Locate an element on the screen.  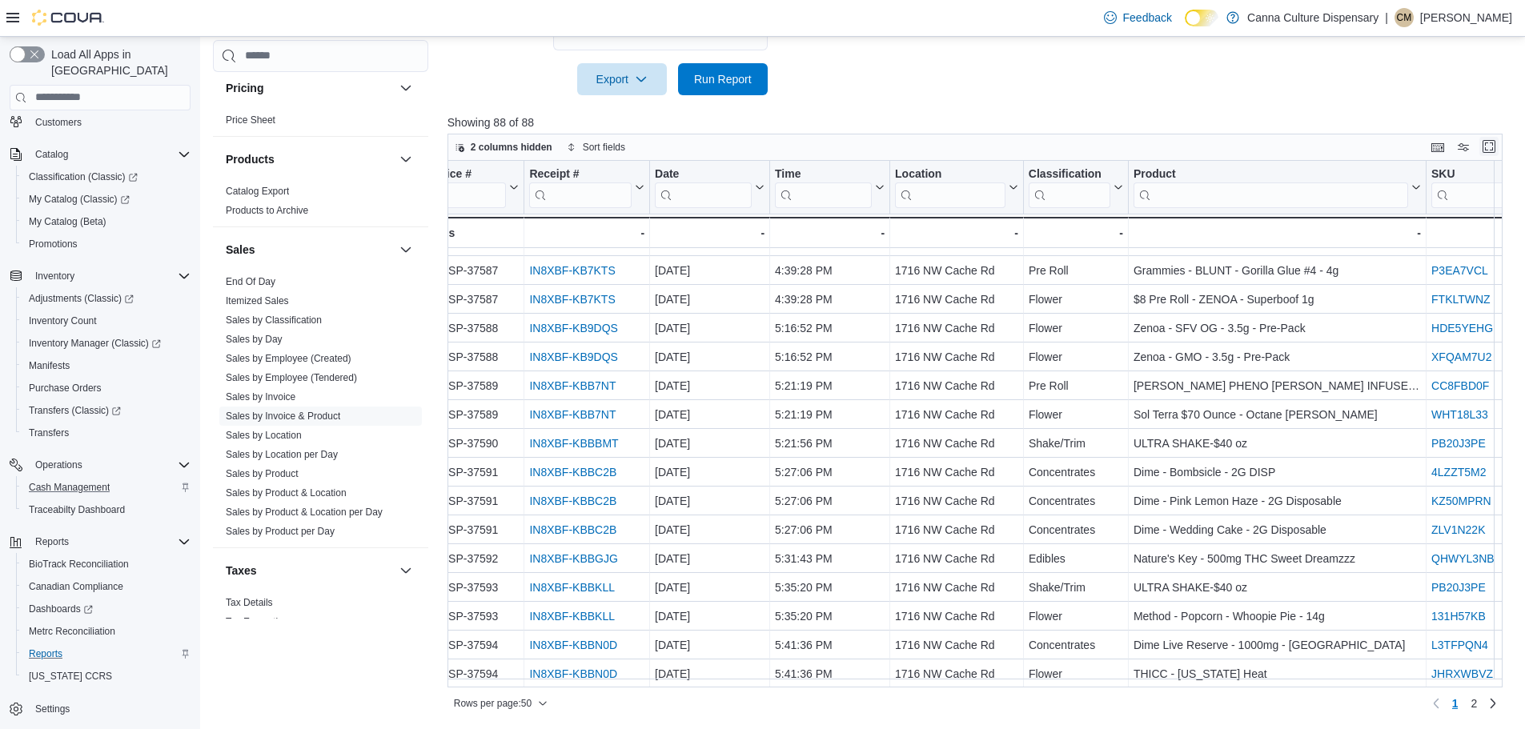
button: Run Report is located at coordinates (723, 79).